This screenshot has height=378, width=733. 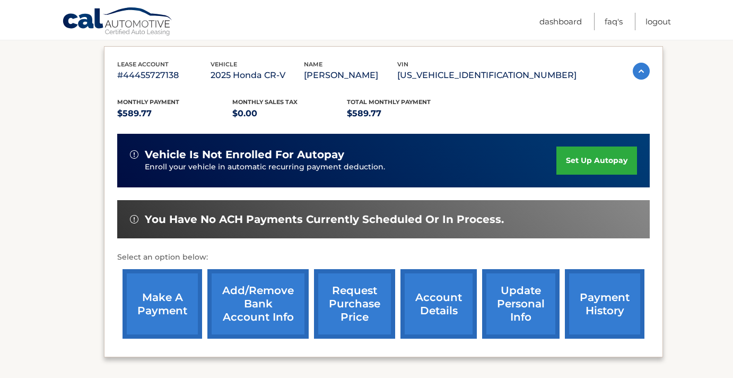 I want to click on span: Total Monthly Payment, so click(x=389, y=102).